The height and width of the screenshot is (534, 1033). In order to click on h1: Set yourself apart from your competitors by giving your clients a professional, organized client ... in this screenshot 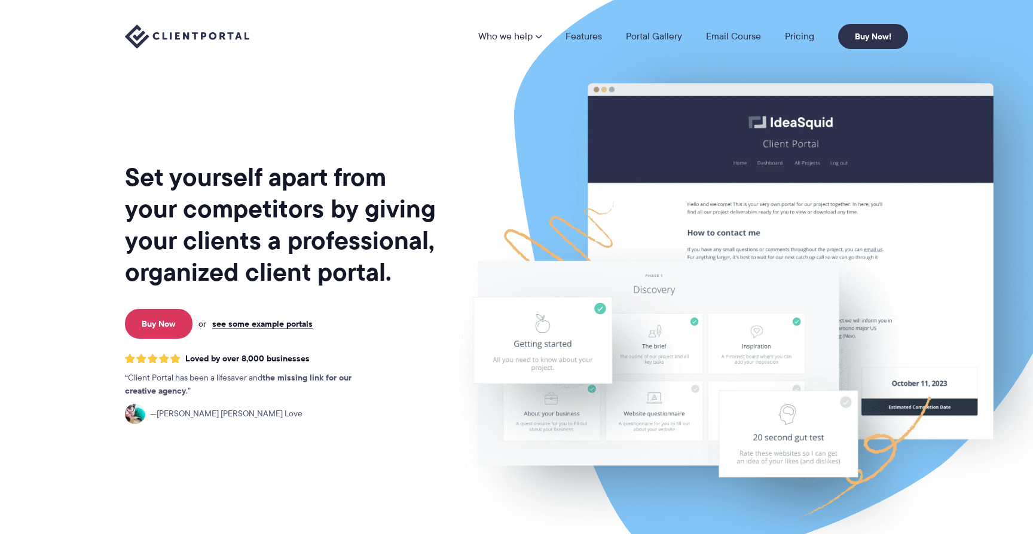, I will do `click(281, 225)`.